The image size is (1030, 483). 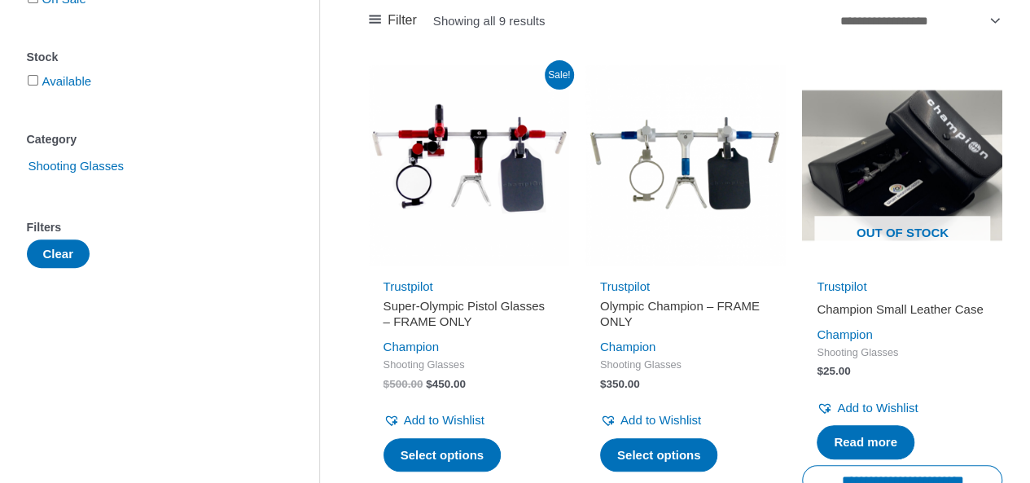 I want to click on a: Available, so click(x=67, y=81).